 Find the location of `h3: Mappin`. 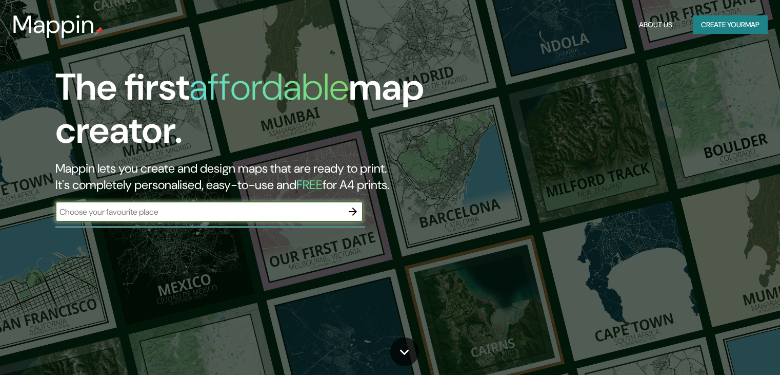

h3: Mappin is located at coordinates (53, 25).